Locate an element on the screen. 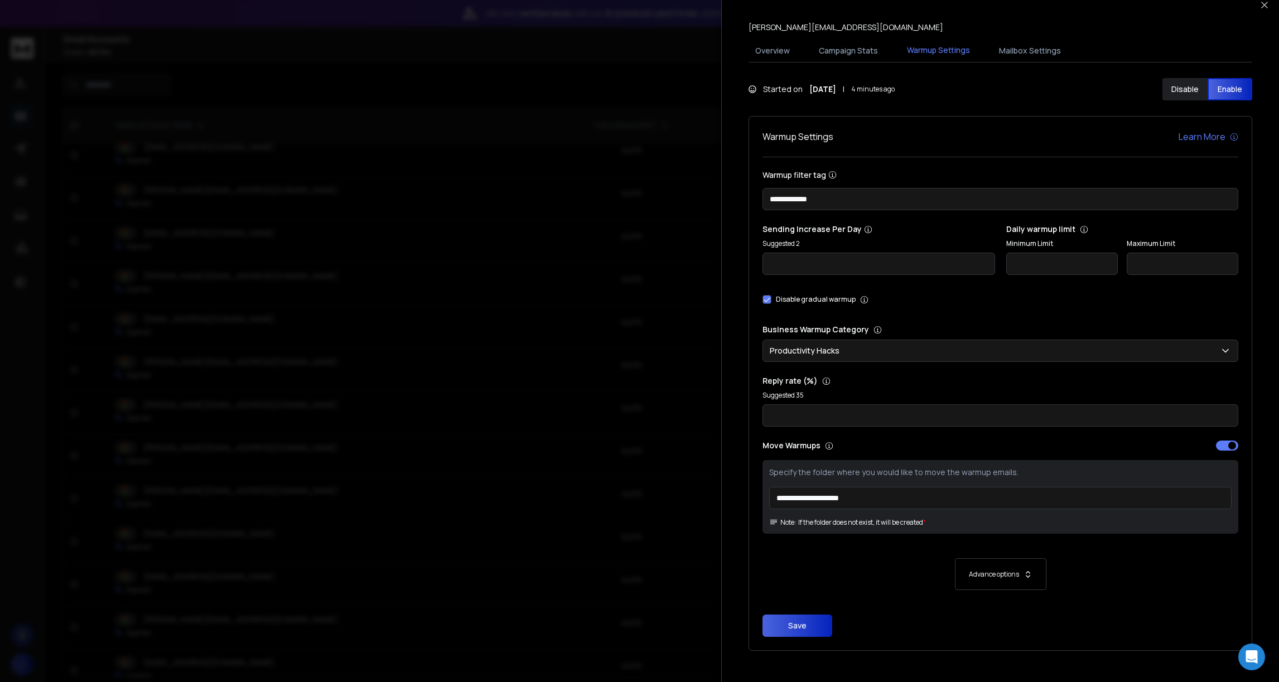  button: Disable is located at coordinates (1185, 89).